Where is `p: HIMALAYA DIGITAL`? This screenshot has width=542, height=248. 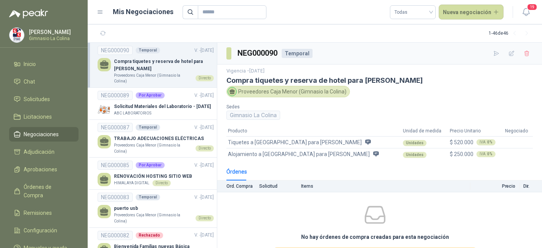
p: HIMALAYA DIGITAL is located at coordinates (131, 183).